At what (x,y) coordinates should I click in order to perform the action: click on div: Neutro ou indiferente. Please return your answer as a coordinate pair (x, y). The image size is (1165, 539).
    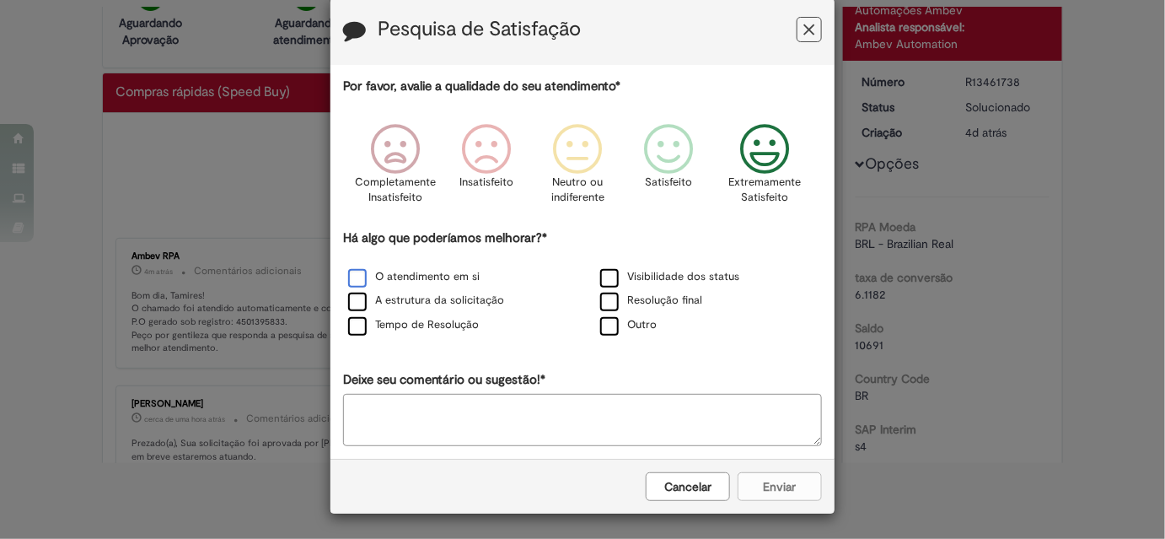
    Looking at the image, I should click on (577, 169).